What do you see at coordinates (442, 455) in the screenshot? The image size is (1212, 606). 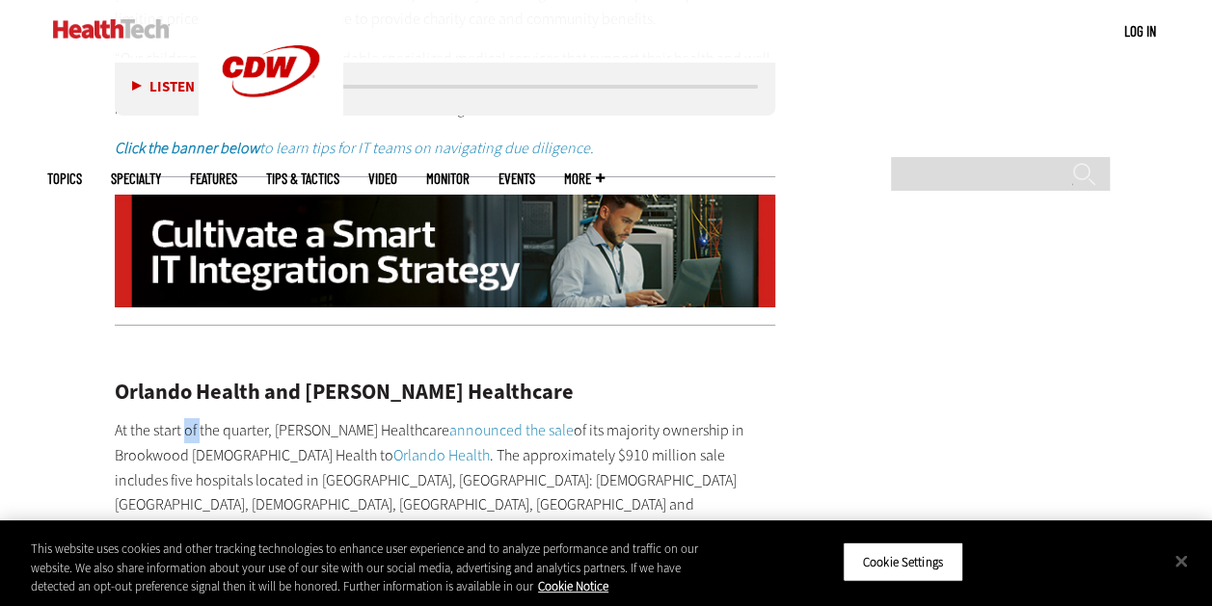 I see `a: Orlando Health` at bounding box center [442, 455].